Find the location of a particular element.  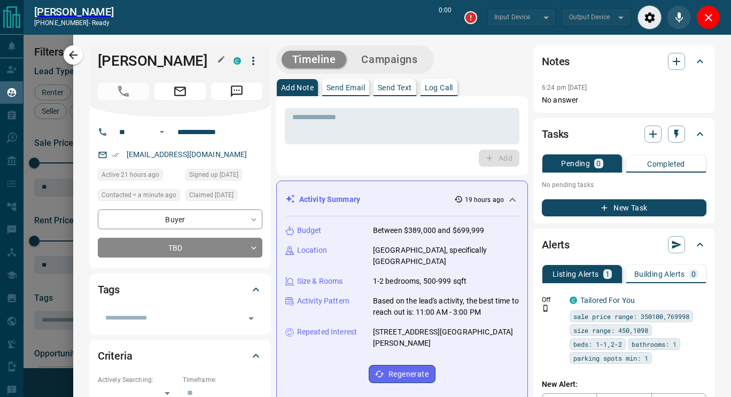

p: Activity Pattern is located at coordinates (324, 301).